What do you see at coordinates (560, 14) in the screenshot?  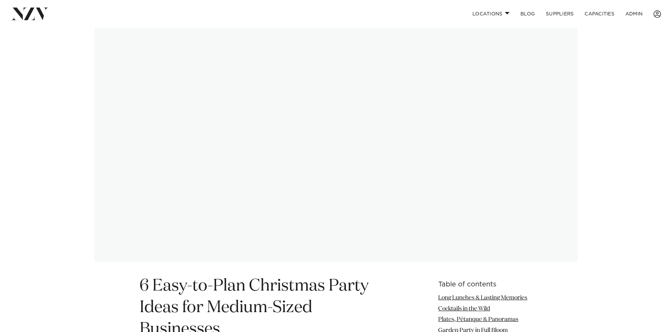 I see `a: SUPPLIERS` at bounding box center [560, 14].